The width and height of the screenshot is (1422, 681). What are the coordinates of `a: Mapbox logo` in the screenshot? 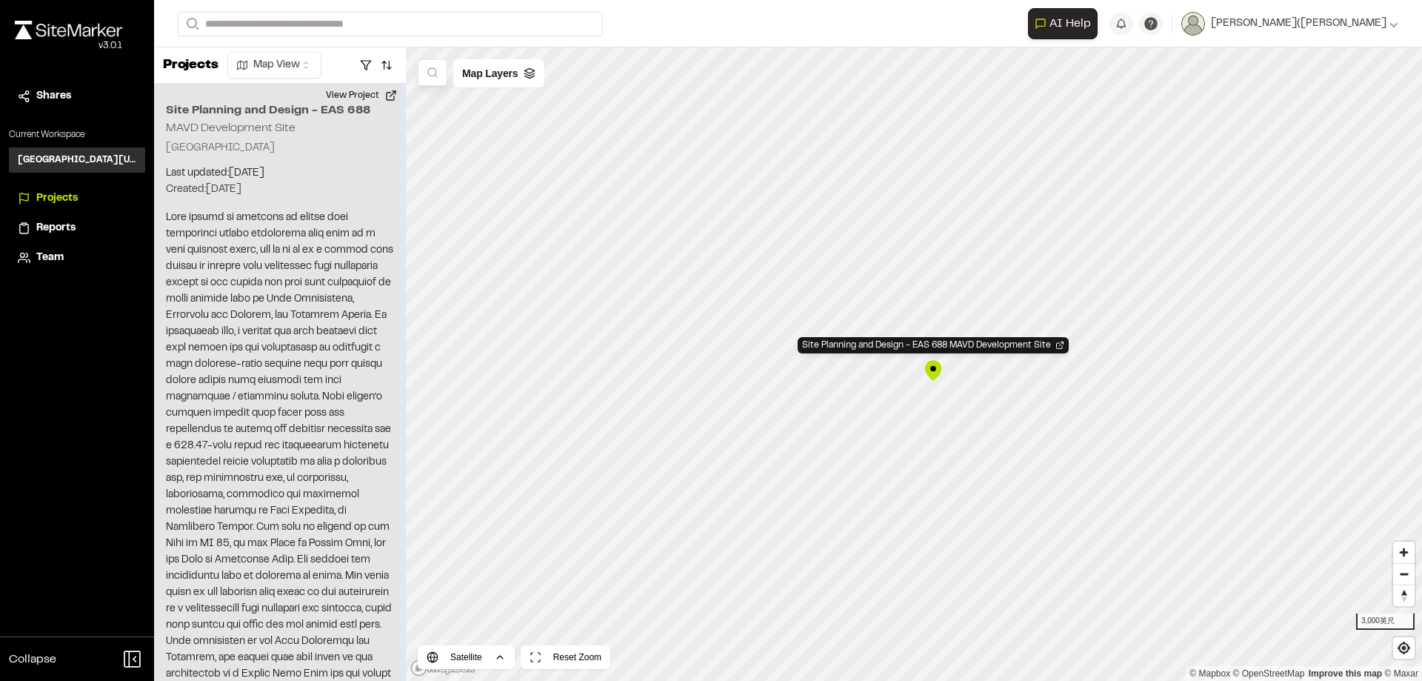 It's located at (443, 667).